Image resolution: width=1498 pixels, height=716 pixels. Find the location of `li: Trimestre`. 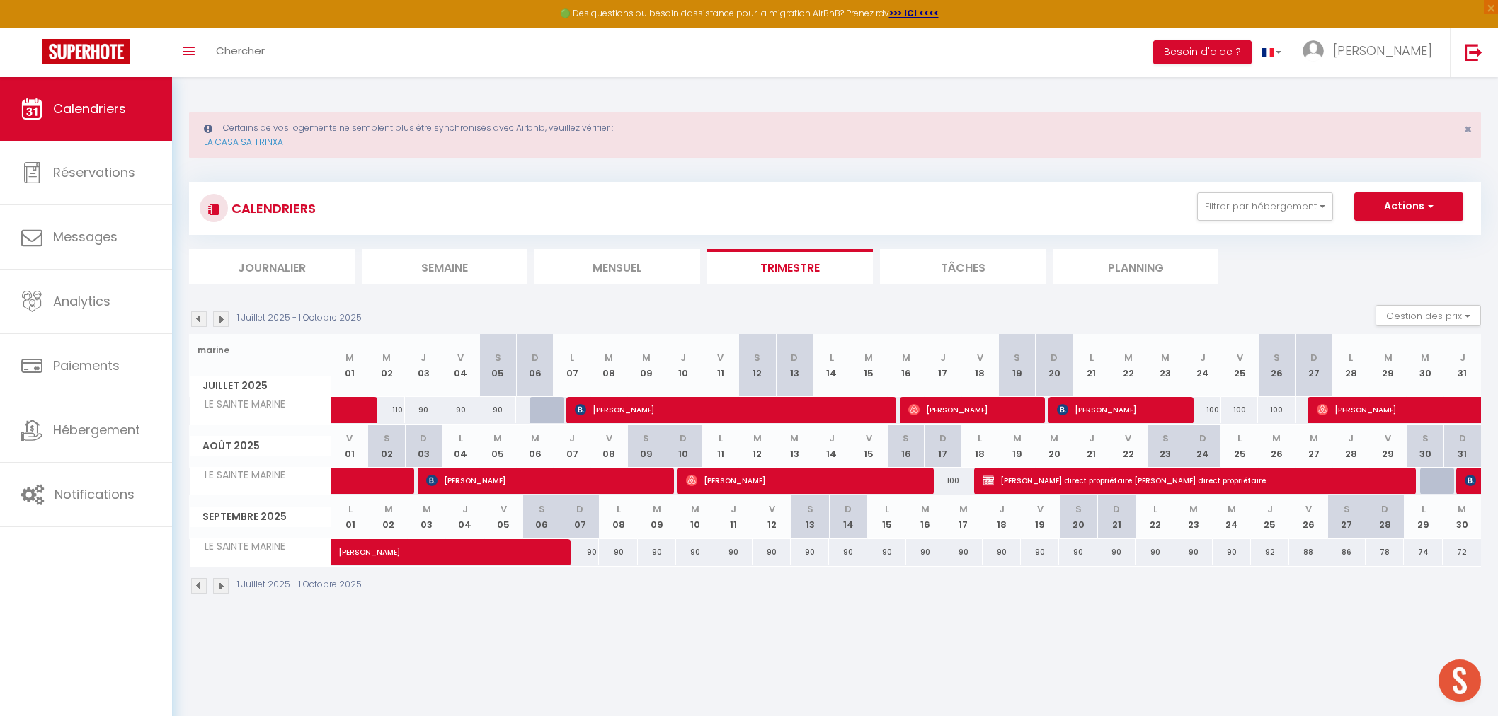

li: Trimestre is located at coordinates (790, 266).